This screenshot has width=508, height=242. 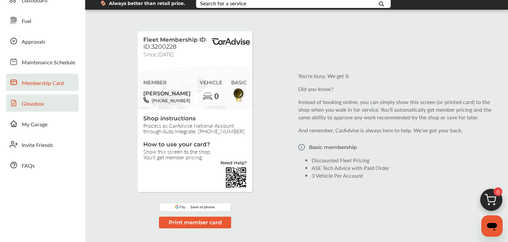 What do you see at coordinates (195, 157) in the screenshot?
I see `span: You'll get member pricing.` at bounding box center [195, 157].